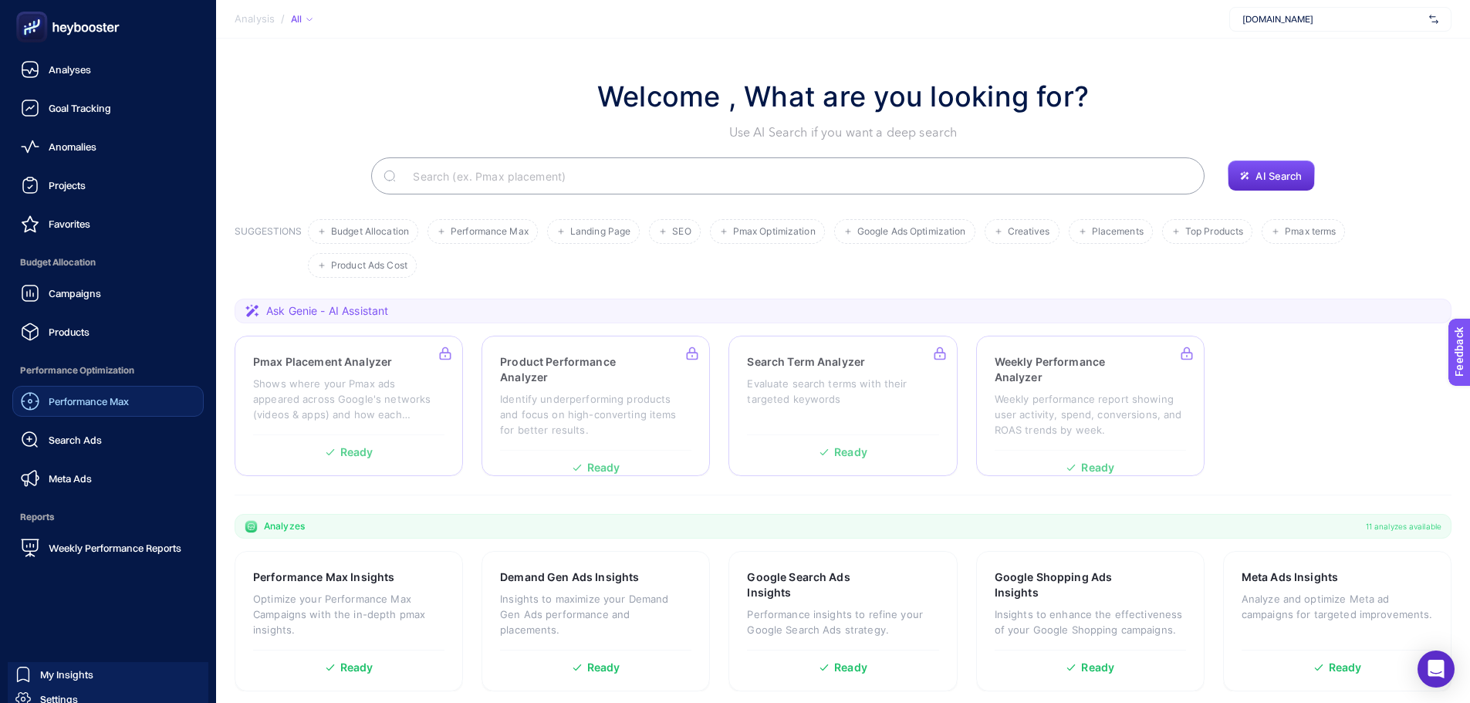 The width and height of the screenshot is (1470, 703). I want to click on a: Favorites, so click(108, 224).